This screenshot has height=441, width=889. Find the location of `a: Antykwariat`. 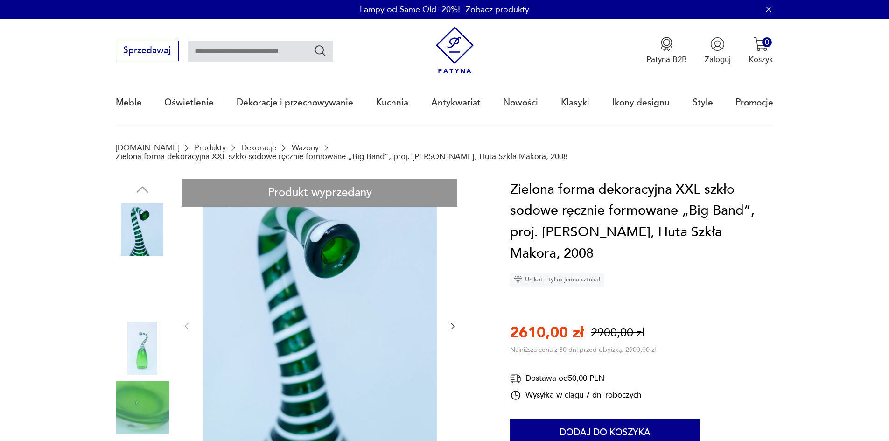

a: Antykwariat is located at coordinates (456, 103).